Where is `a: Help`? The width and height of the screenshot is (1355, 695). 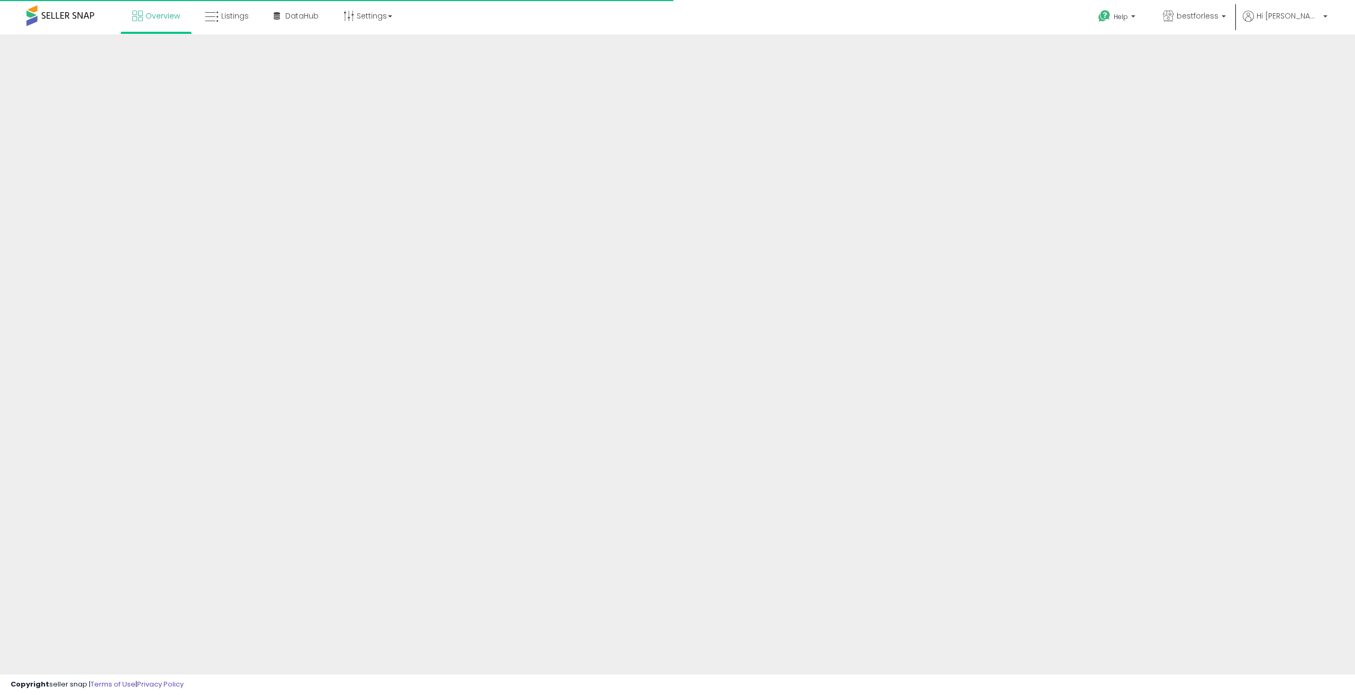
a: Help is located at coordinates (1118, 18).